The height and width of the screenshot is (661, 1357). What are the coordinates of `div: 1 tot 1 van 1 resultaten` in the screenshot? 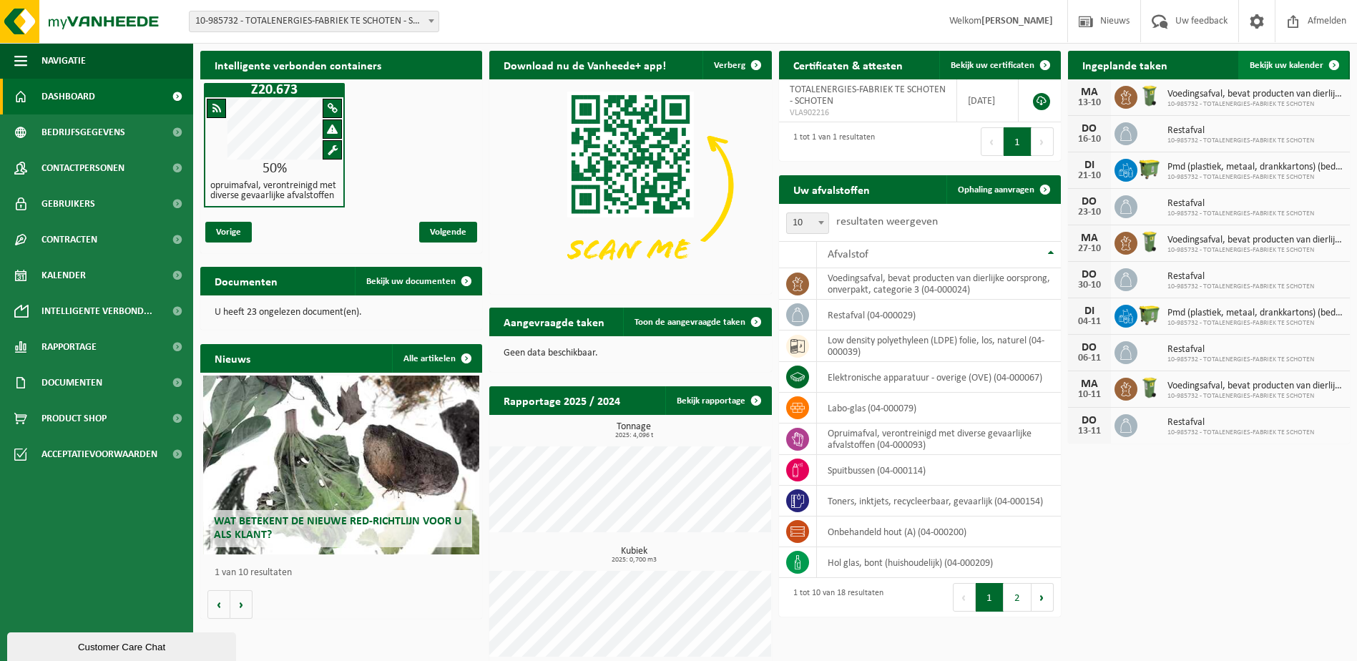 It's located at (830, 142).